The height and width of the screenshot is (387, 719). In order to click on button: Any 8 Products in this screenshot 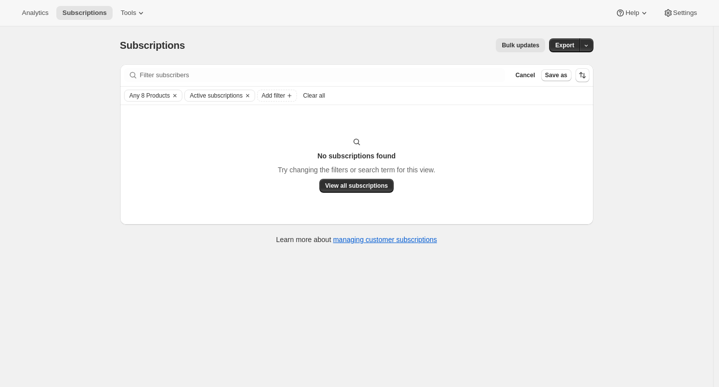, I will do `click(147, 96)`.